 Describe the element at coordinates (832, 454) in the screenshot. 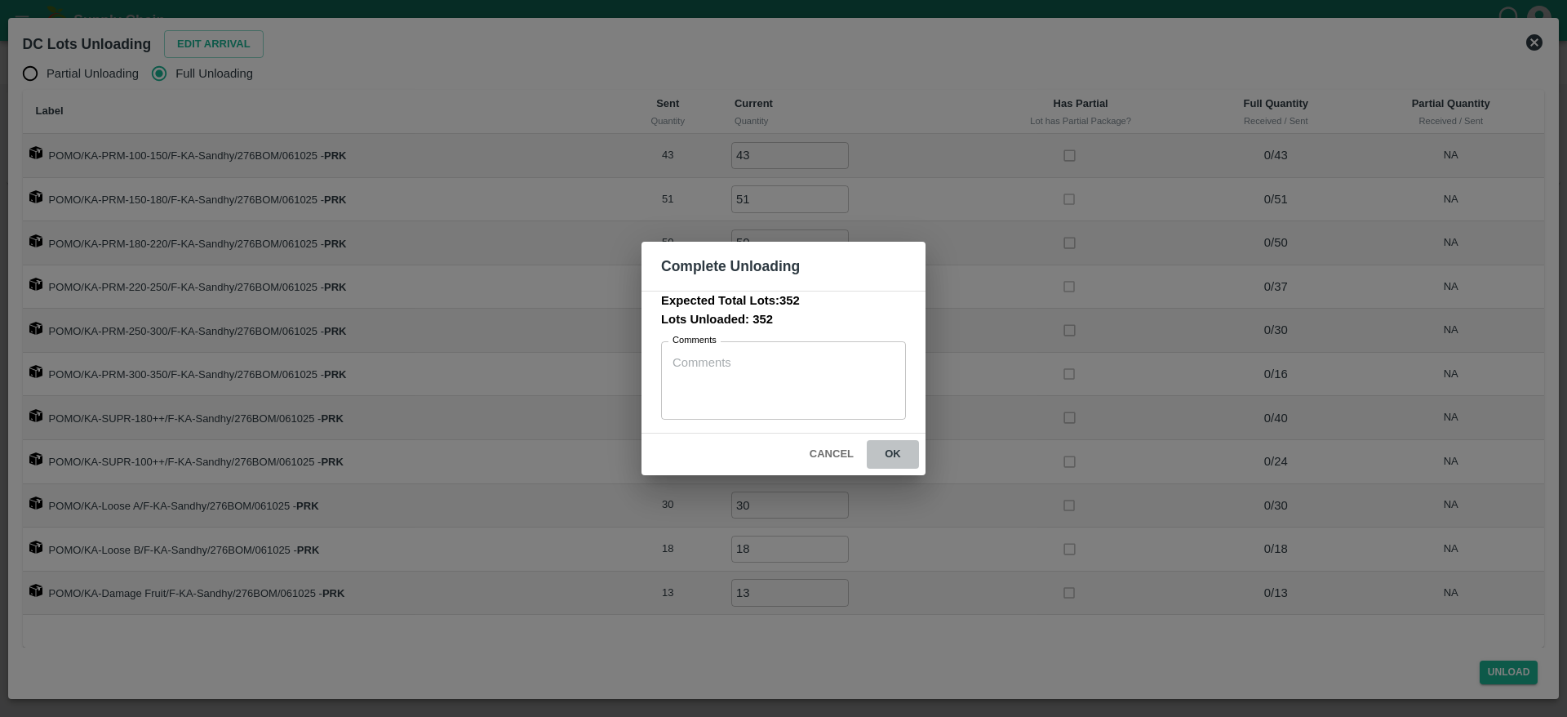

I see `button: Cancel` at that location.